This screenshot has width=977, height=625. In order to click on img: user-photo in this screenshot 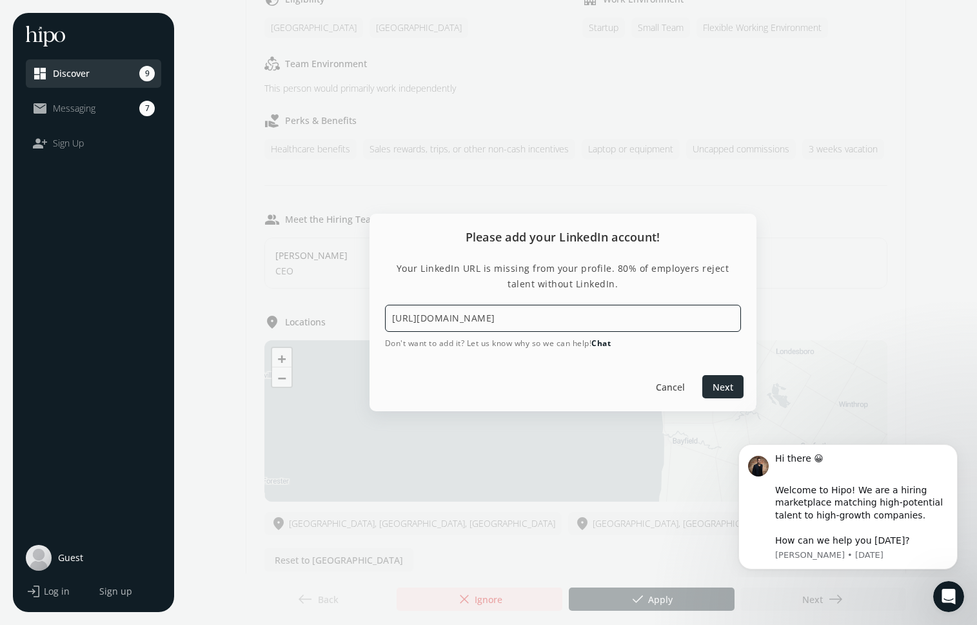, I will do `click(39, 557)`.